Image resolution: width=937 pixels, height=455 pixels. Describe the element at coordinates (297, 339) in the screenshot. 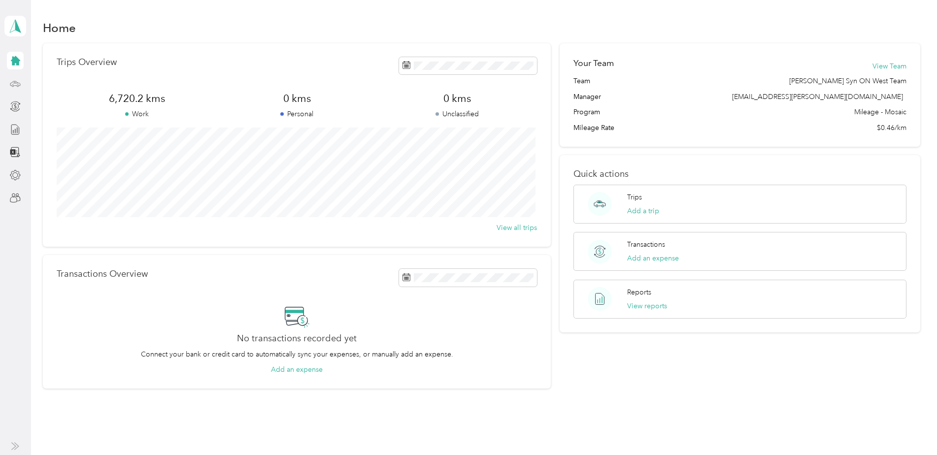

I see `h2: No transactions recorded yet` at that location.